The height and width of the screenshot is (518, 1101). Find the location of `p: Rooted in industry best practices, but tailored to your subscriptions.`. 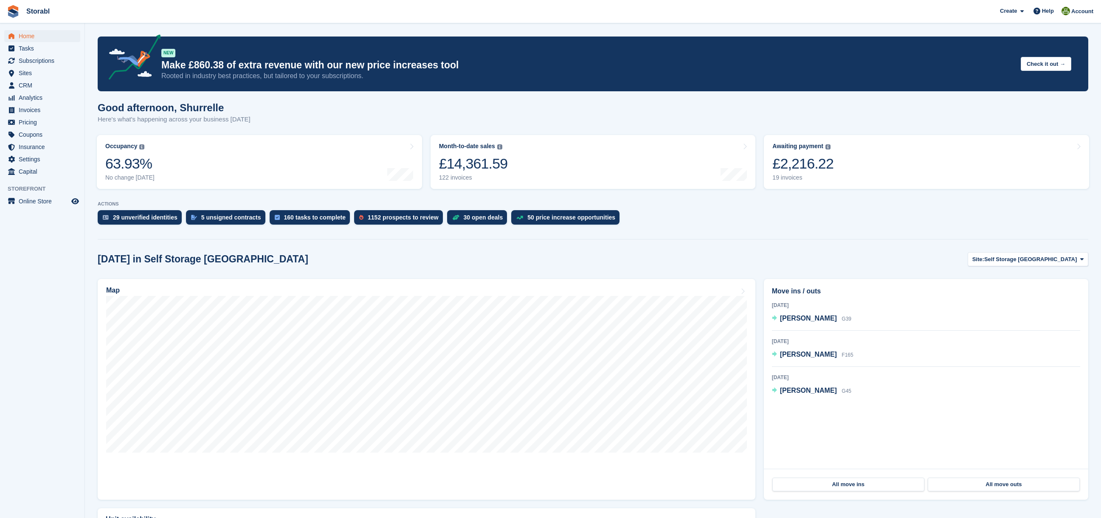

p: Rooted in industry best practices, but tailored to your subscriptions. is located at coordinates (588, 76).